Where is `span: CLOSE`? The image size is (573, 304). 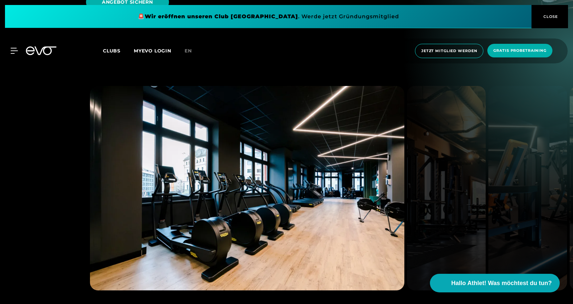
span: CLOSE is located at coordinates (549, 17).